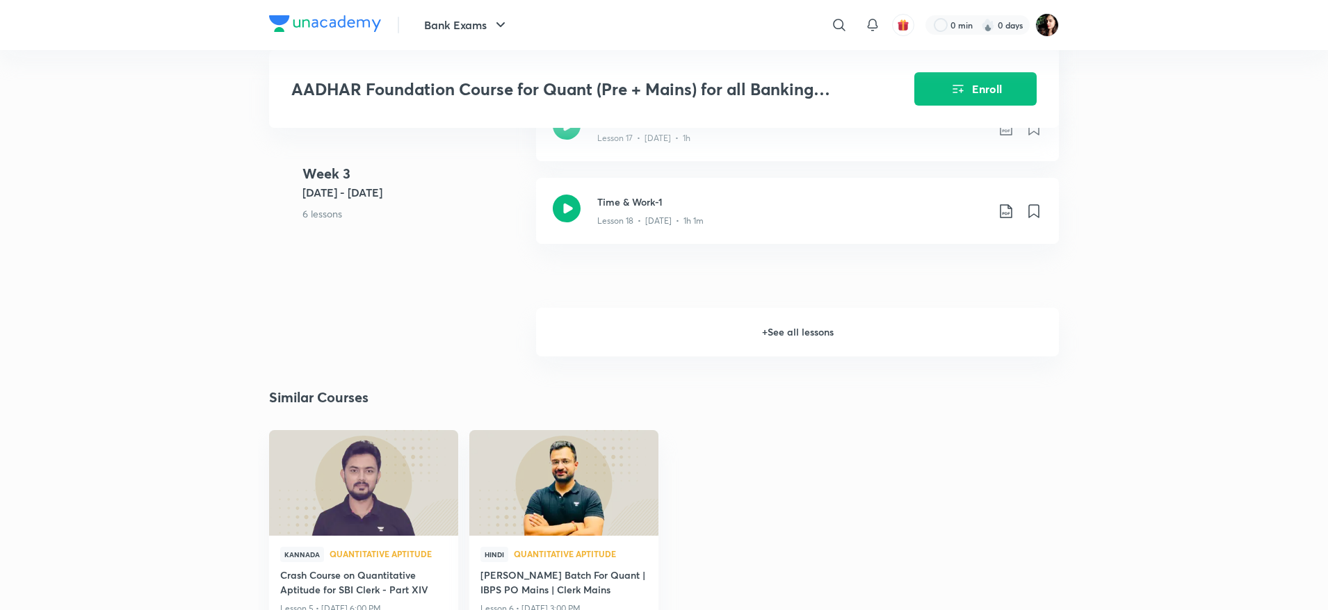  What do you see at coordinates (797, 332) in the screenshot?
I see `h6: + See all lessons` at bounding box center [797, 332].